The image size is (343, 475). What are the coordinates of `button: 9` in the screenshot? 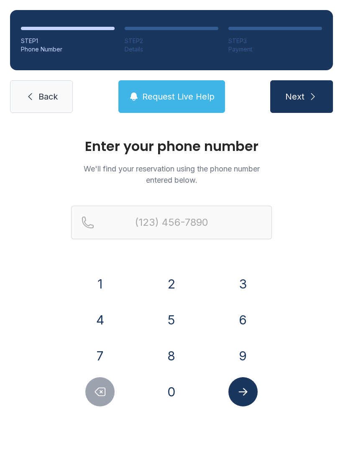 It's located at (243, 355).